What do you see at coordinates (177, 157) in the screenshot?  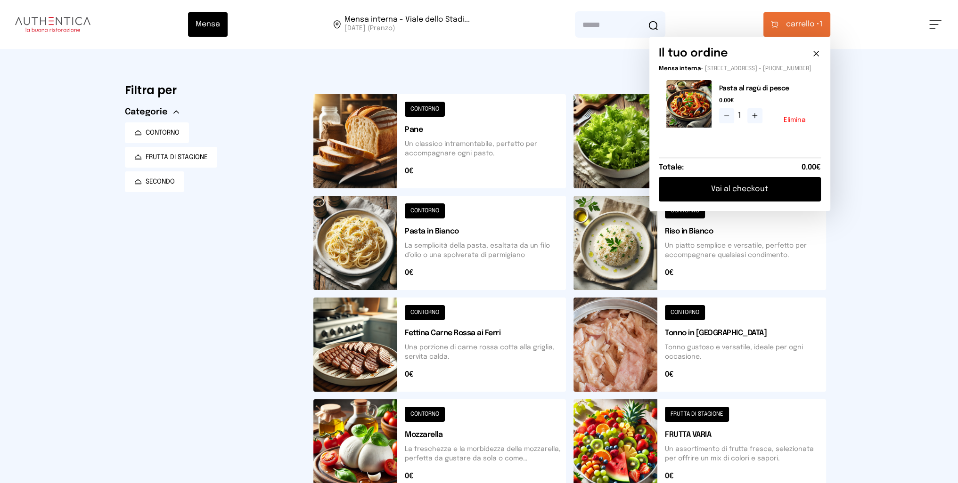 I see `span: FRUTTA DI STAGIONE` at bounding box center [177, 157].